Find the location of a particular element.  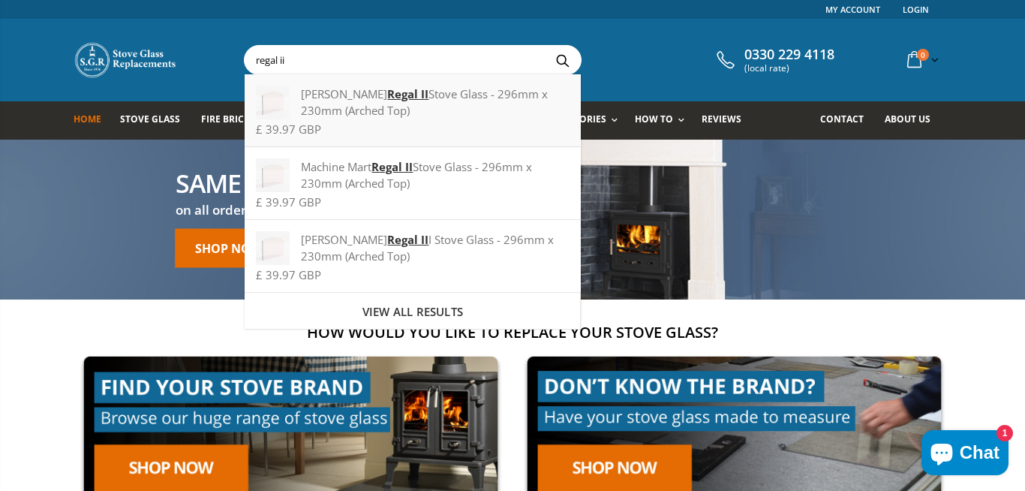

a: How To is located at coordinates (664, 120).